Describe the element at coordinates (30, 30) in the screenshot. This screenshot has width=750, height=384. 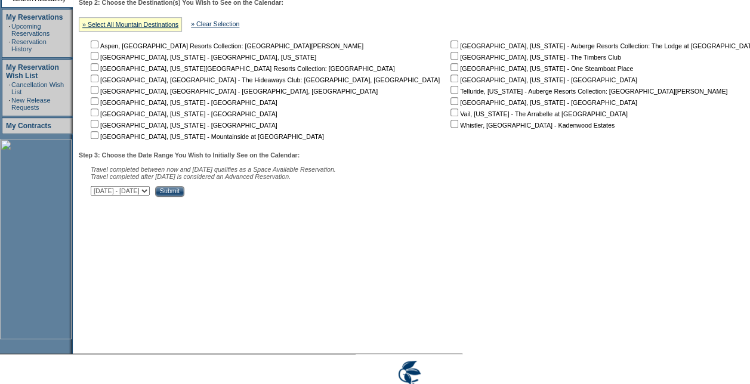
I see `a: Upcoming Reservations` at that location.